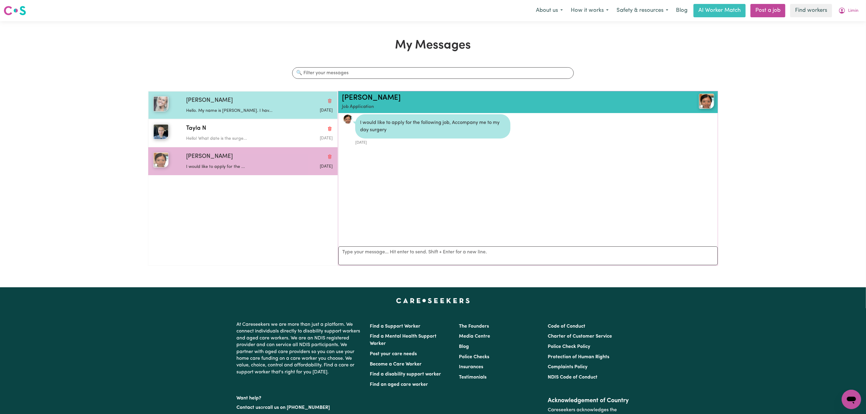 The width and height of the screenshot is (866, 414). What do you see at coordinates (394, 354) in the screenshot?
I see `a: Post your care needs` at bounding box center [394, 354].